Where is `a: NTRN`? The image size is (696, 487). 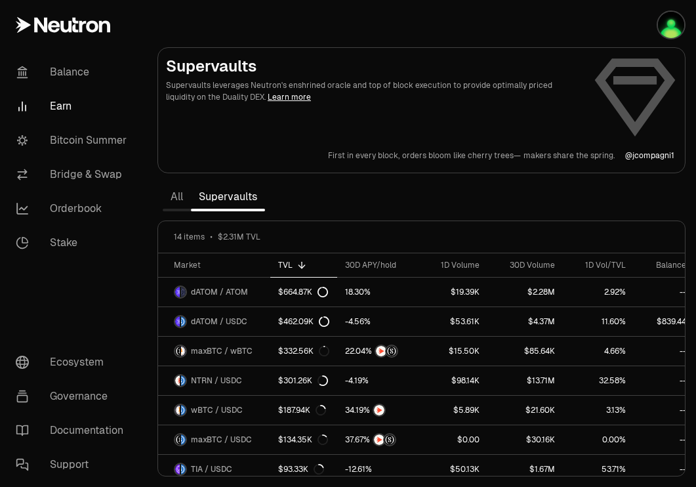 a: NTRN is located at coordinates (378, 410).